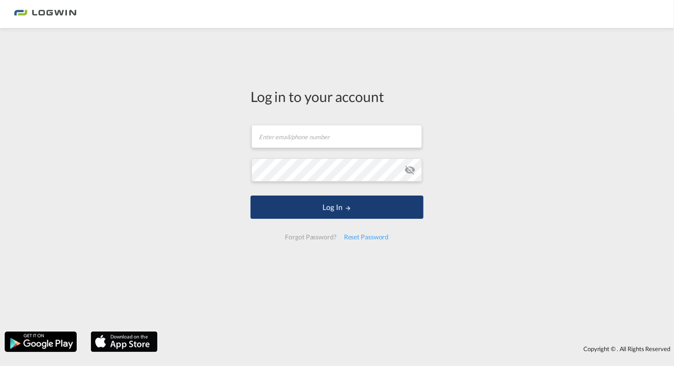  I want to click on img: bc73a0e0d8c111efacd525e4c8ad7d32.png, so click(45, 14).